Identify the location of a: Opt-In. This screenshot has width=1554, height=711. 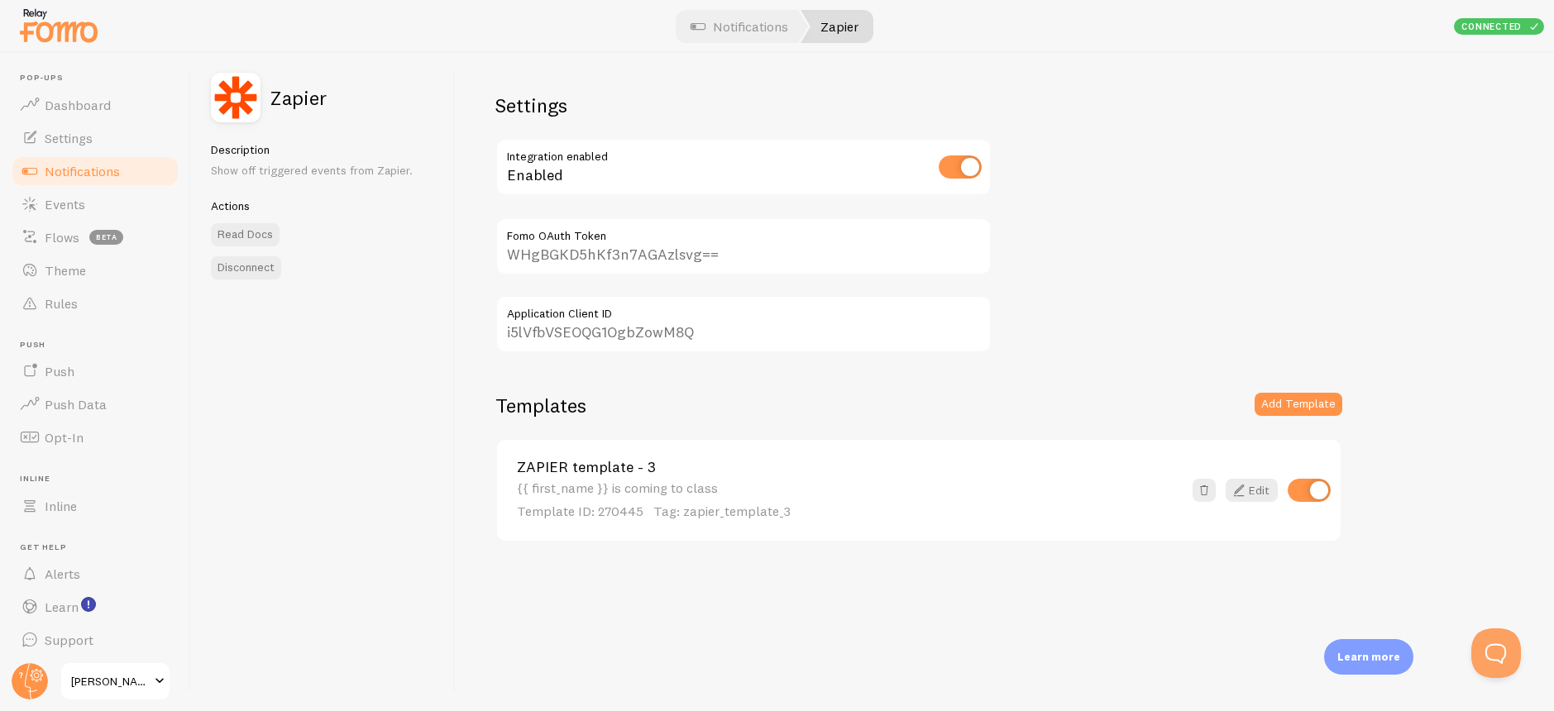
(95, 437).